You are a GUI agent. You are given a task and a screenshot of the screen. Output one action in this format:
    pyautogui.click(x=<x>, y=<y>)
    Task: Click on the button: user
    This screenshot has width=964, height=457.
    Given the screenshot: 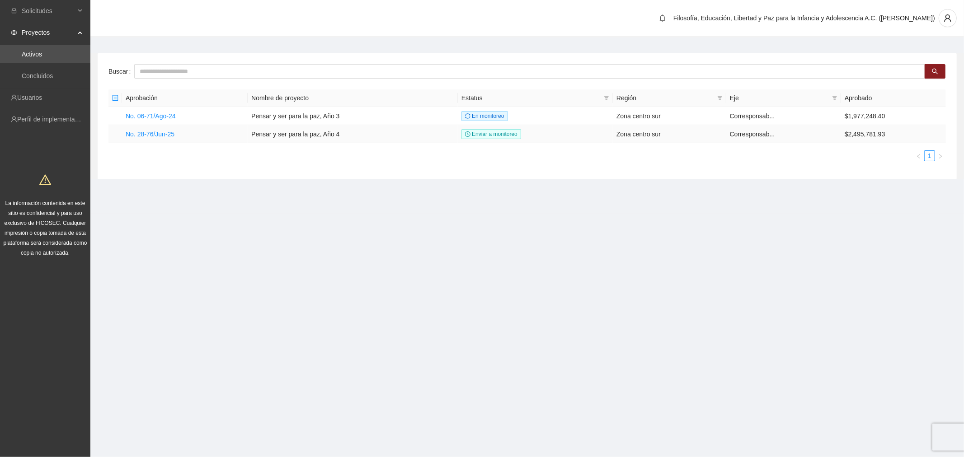 What is the action you would take?
    pyautogui.click(x=947, y=18)
    